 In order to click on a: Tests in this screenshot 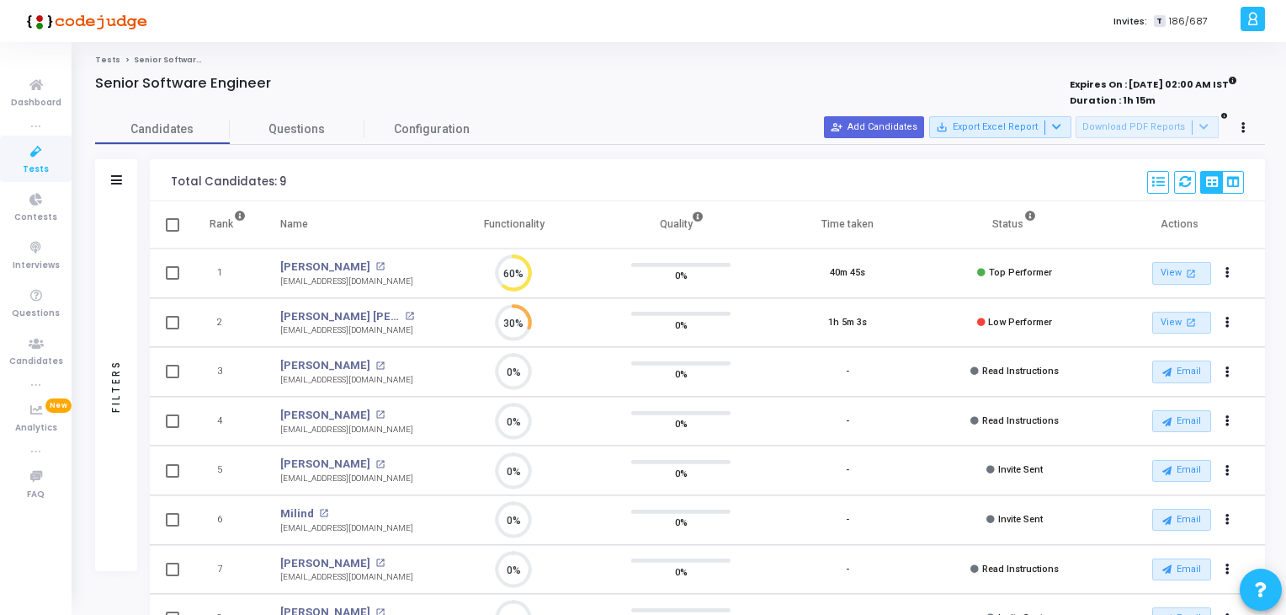, I will do `click(108, 60)`.